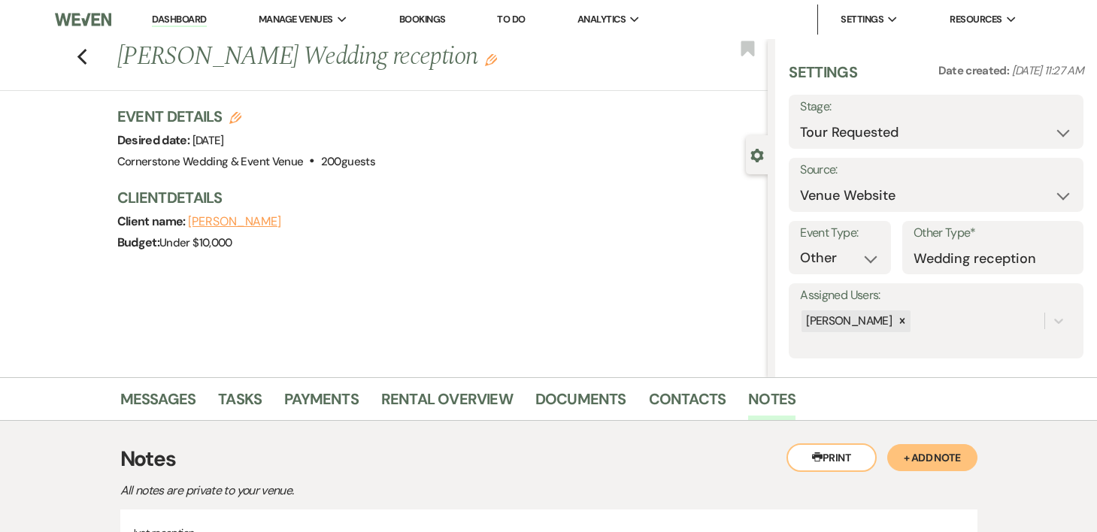 The height and width of the screenshot is (532, 1097). I want to click on label: Source:, so click(936, 170).